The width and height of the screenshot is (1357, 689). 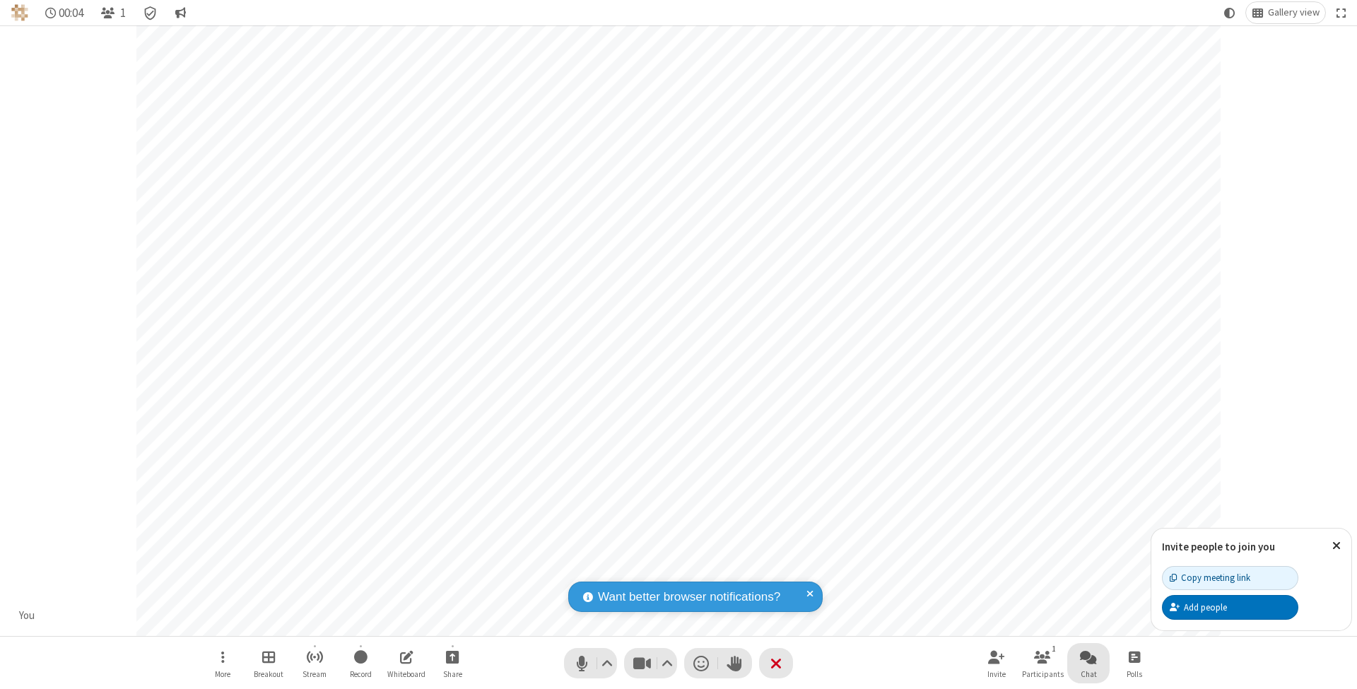 What do you see at coordinates (667, 663) in the screenshot?
I see `button: Video setting` at bounding box center [667, 663].